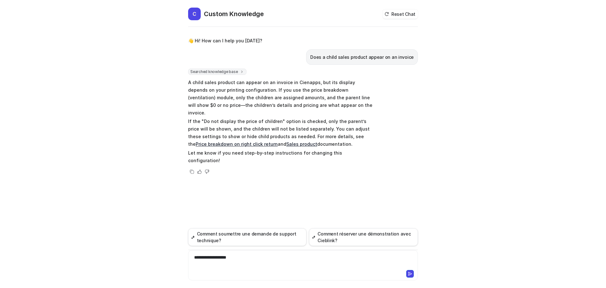 Image resolution: width=606 pixels, height=288 pixels. Describe the element at coordinates (237, 144) in the screenshot. I see `a: Price breakdown on right click return` at that location.